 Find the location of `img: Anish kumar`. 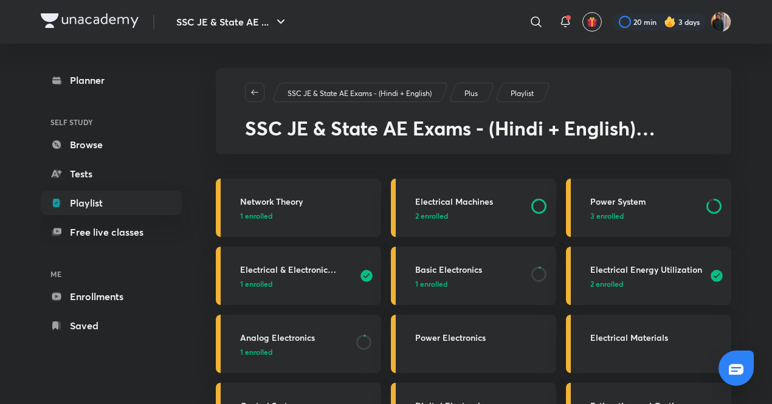

img: Anish kumar is located at coordinates (721, 22).